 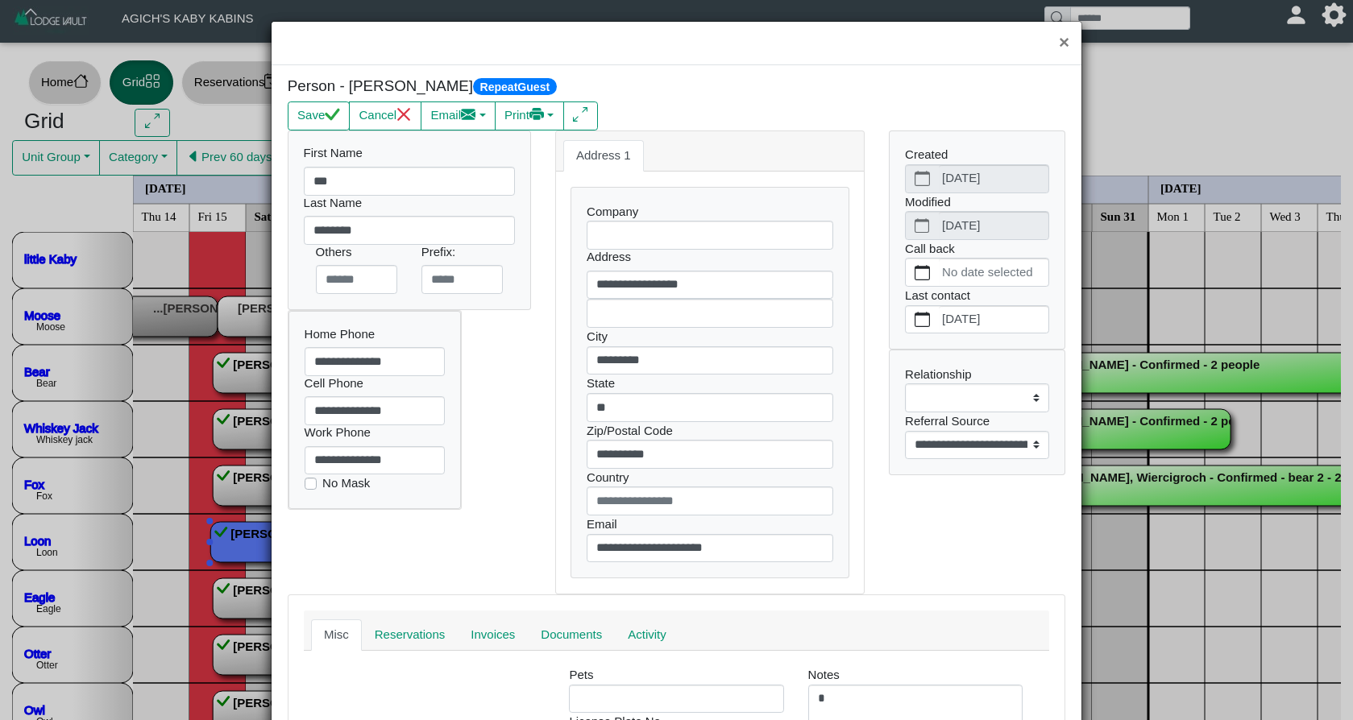 What do you see at coordinates (492, 636) in the screenshot?
I see `a: Invoices` at bounding box center [492, 636].